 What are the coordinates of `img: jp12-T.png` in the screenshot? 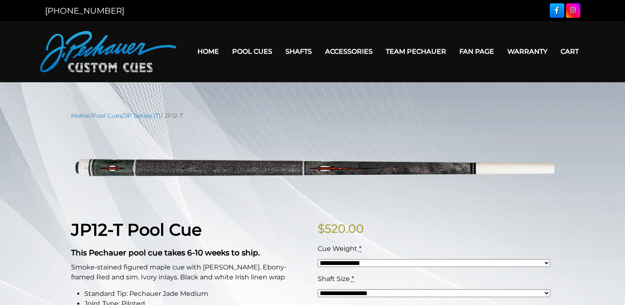 It's located at (313, 167).